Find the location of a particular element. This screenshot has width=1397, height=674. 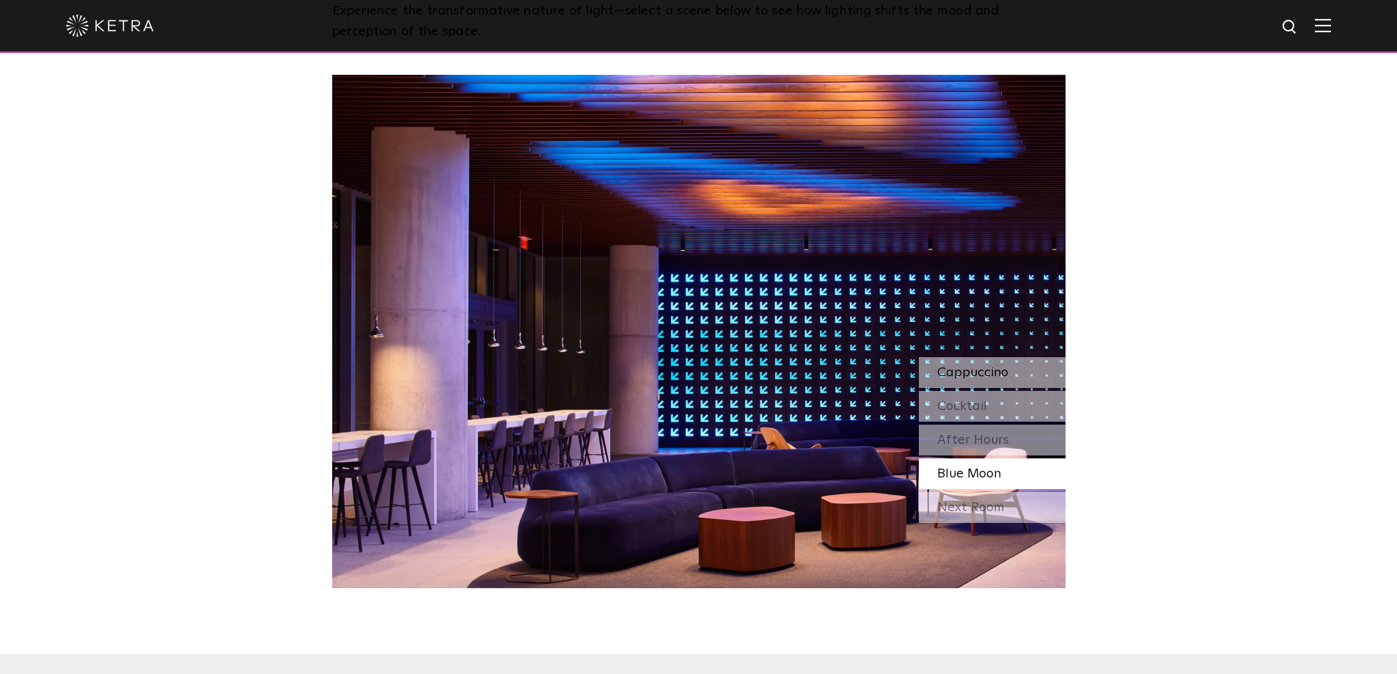

div: Next Room is located at coordinates (992, 507).